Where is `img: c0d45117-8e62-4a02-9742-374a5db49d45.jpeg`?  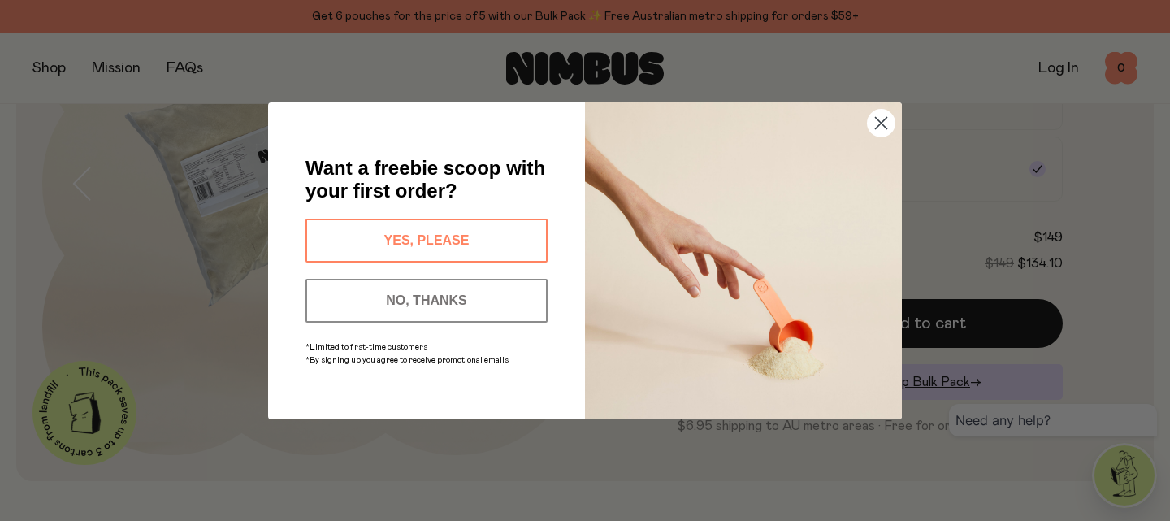 img: c0d45117-8e62-4a02-9742-374a5db49d45.jpeg is located at coordinates (743, 261).